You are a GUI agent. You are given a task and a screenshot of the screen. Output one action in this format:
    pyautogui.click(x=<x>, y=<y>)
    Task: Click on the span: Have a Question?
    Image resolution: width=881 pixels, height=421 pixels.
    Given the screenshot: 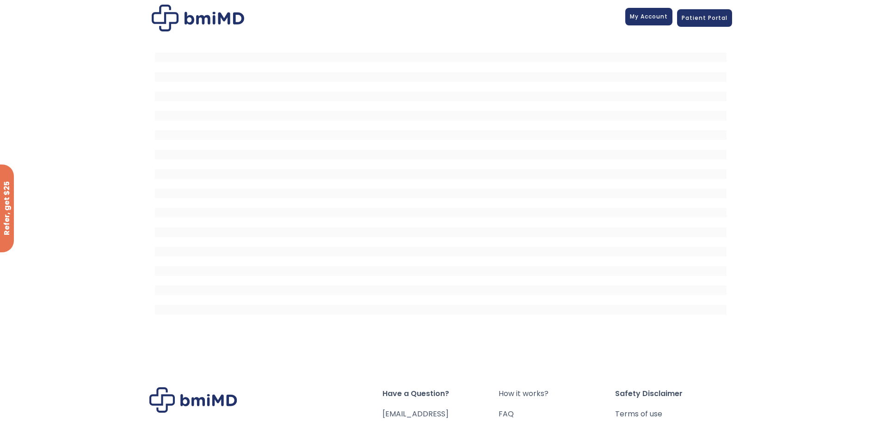 What is the action you would take?
    pyautogui.click(x=441, y=394)
    